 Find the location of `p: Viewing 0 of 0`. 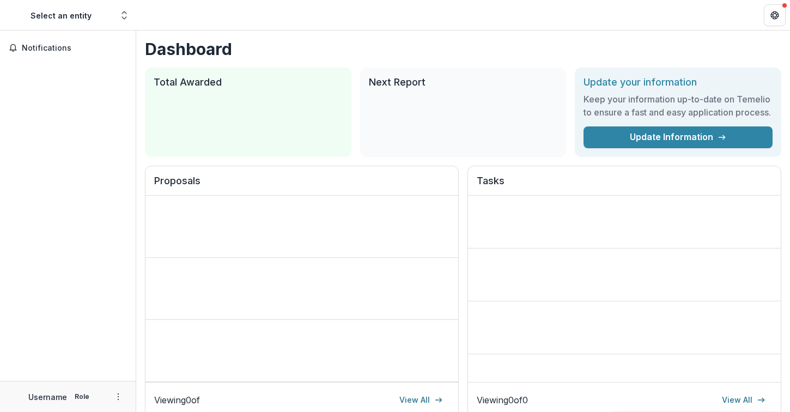

p: Viewing 0 of 0 is located at coordinates (503, 400).